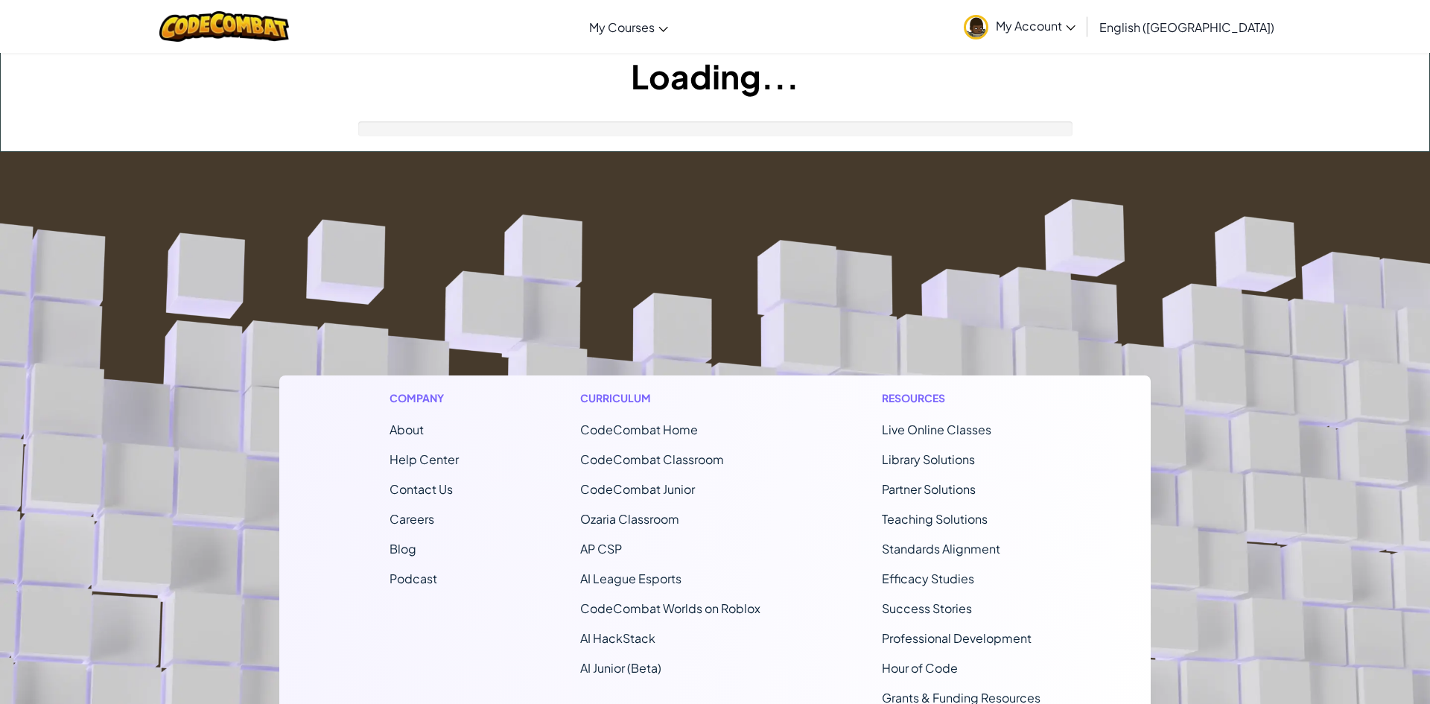 The height and width of the screenshot is (704, 1430). Describe the element at coordinates (956, 638) in the screenshot. I see `a: Professional Development` at that location.